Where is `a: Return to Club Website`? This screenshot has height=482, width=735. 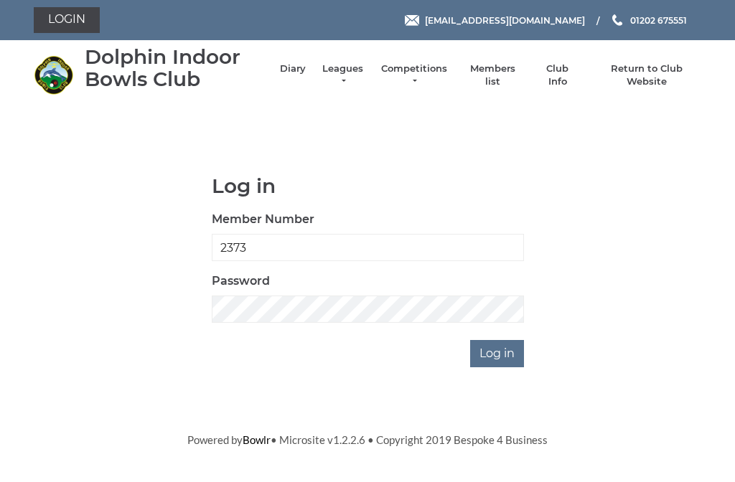 a: Return to Club Website is located at coordinates (646, 75).